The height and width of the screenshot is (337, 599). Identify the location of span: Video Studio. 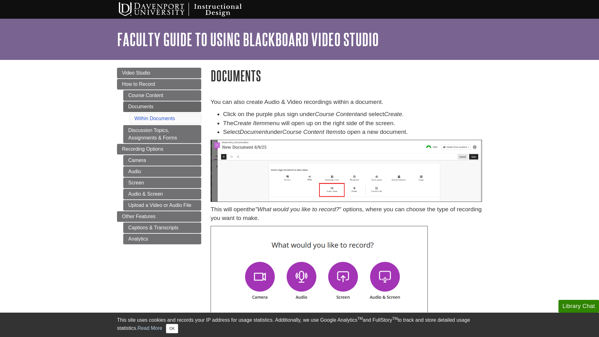
(136, 73).